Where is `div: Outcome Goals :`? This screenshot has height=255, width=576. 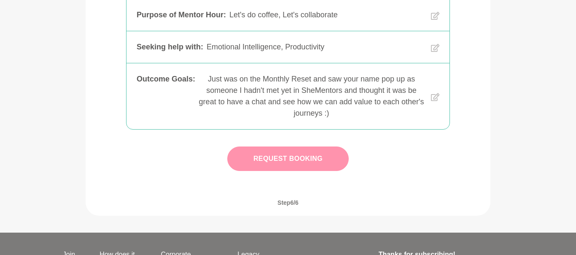
div: Outcome Goals : is located at coordinates (166, 96).